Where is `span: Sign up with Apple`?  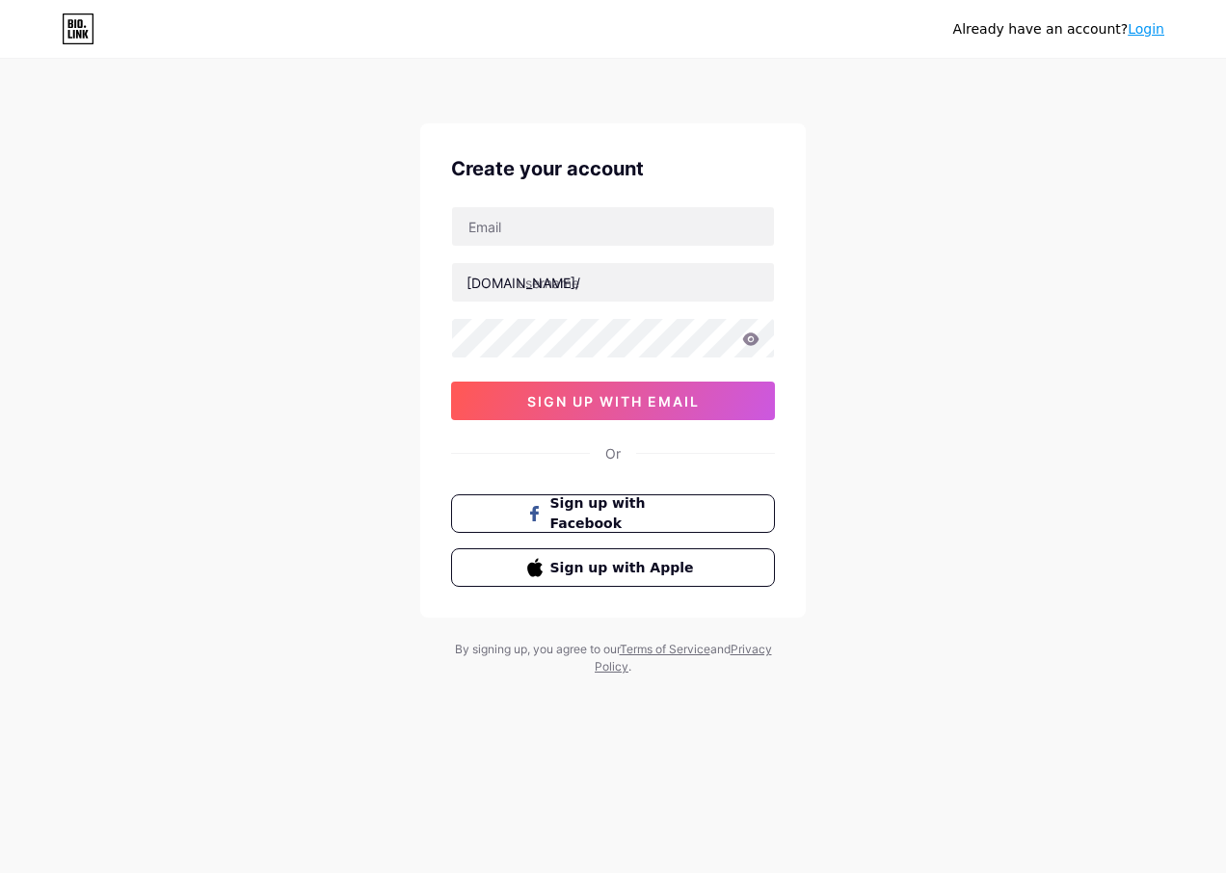 span: Sign up with Apple is located at coordinates (625, 568).